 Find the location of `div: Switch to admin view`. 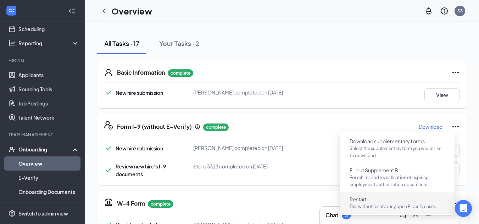

div: Switch to admin view is located at coordinates (43, 214).